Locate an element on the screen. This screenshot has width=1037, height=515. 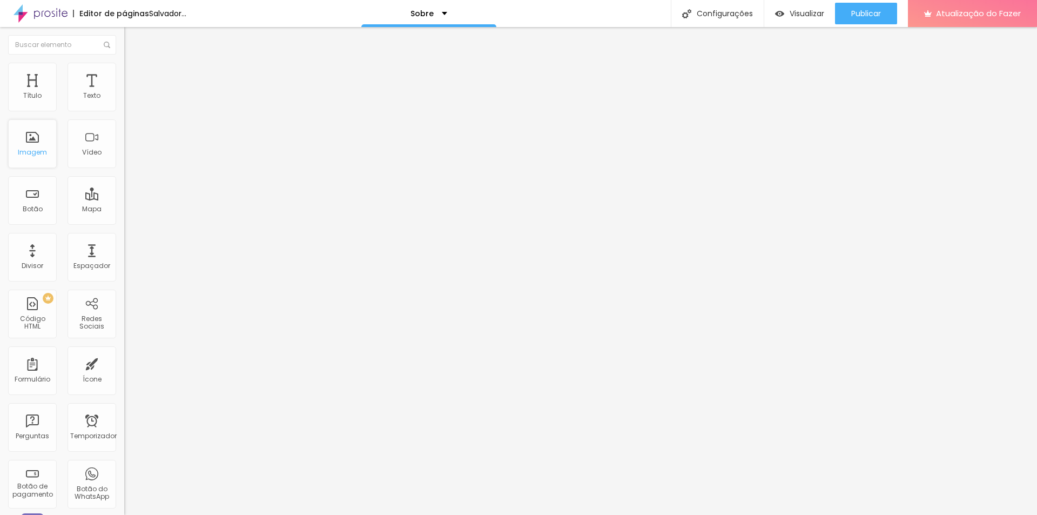
font: Botão do WhatsApp is located at coordinates (92, 492).